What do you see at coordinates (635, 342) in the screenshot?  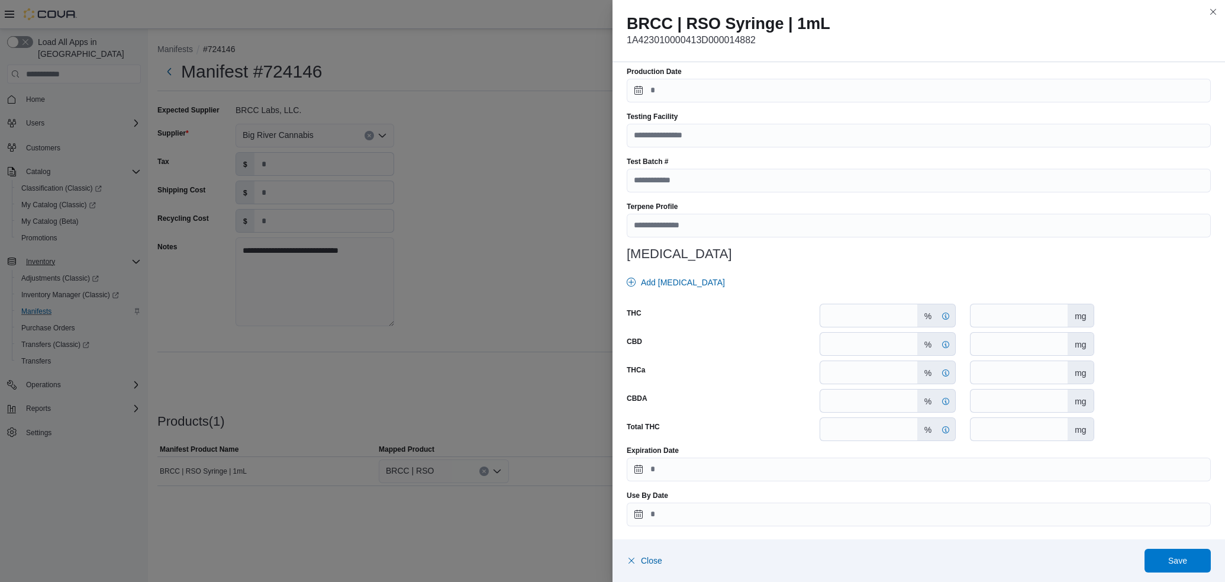 I see `label: CBD` at bounding box center [635, 342].